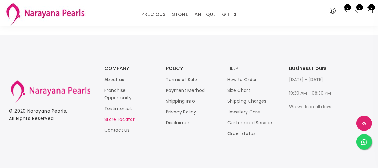  I want to click on a: PRECIOUS, so click(153, 14).